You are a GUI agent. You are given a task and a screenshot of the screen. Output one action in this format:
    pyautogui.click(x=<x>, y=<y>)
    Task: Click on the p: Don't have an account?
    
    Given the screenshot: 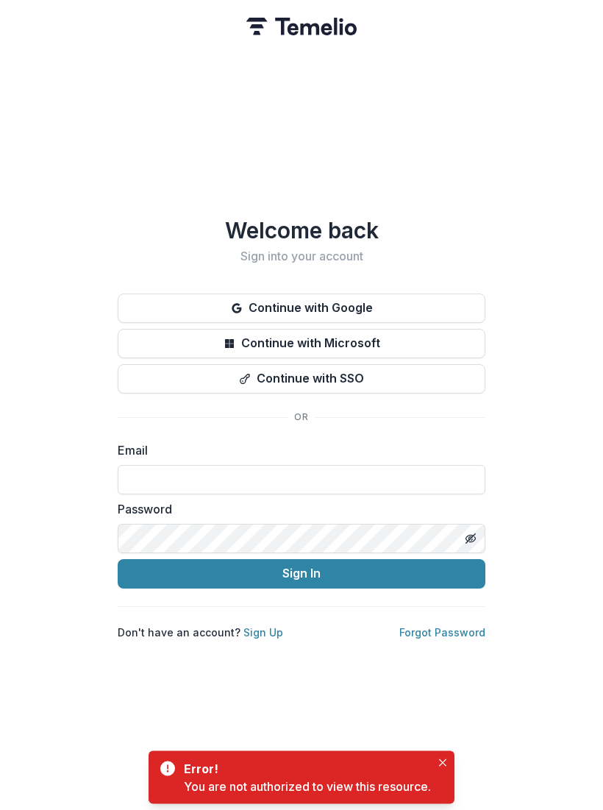 What is the action you would take?
    pyautogui.click(x=200, y=632)
    